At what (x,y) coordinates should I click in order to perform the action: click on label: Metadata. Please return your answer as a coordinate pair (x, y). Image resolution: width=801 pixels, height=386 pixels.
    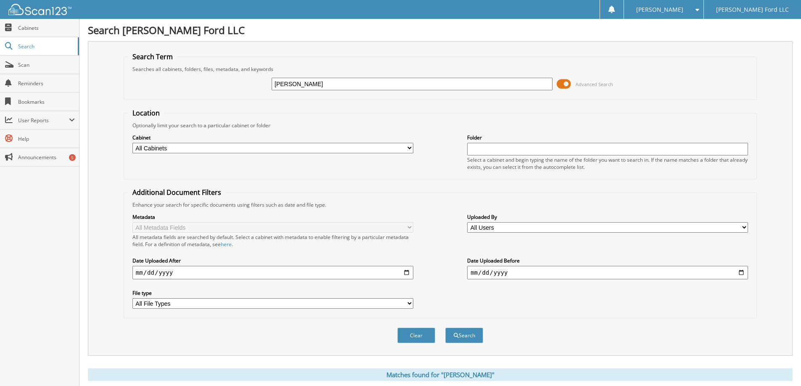
    Looking at the image, I should click on (273, 217).